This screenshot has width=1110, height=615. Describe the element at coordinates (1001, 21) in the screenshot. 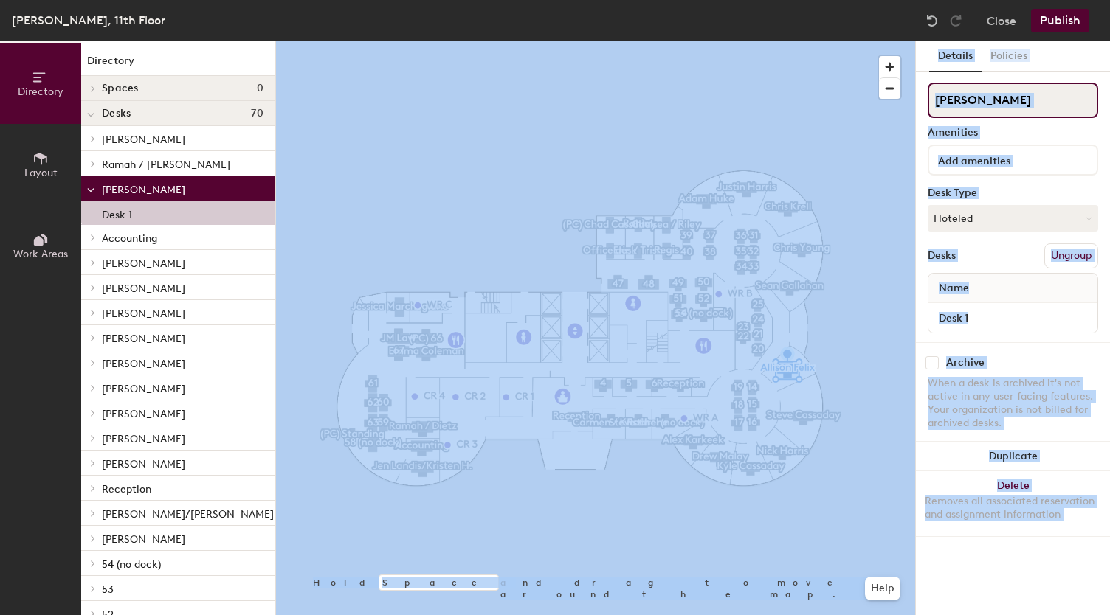

I see `button: Close` at that location.